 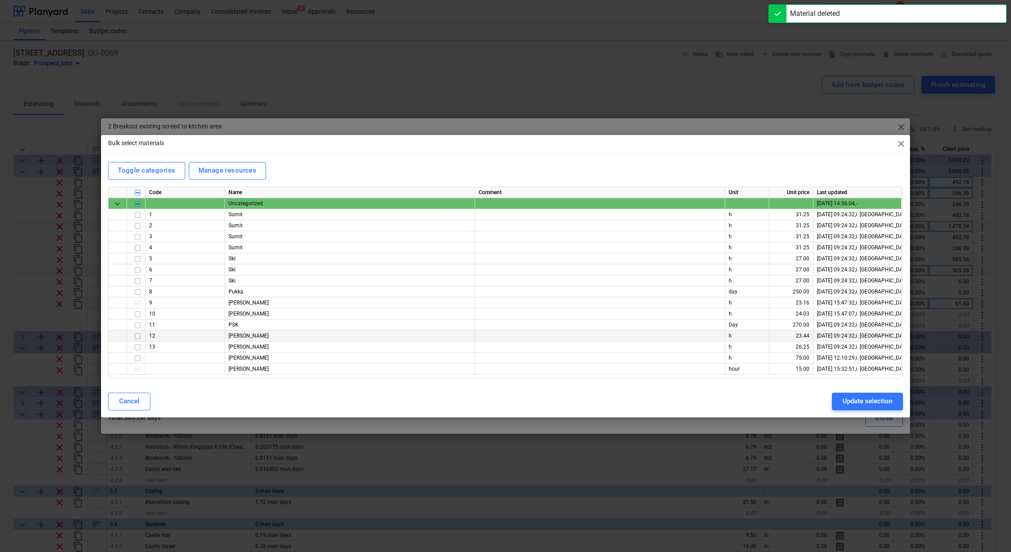 I want to click on div: 24.03, so click(x=791, y=314).